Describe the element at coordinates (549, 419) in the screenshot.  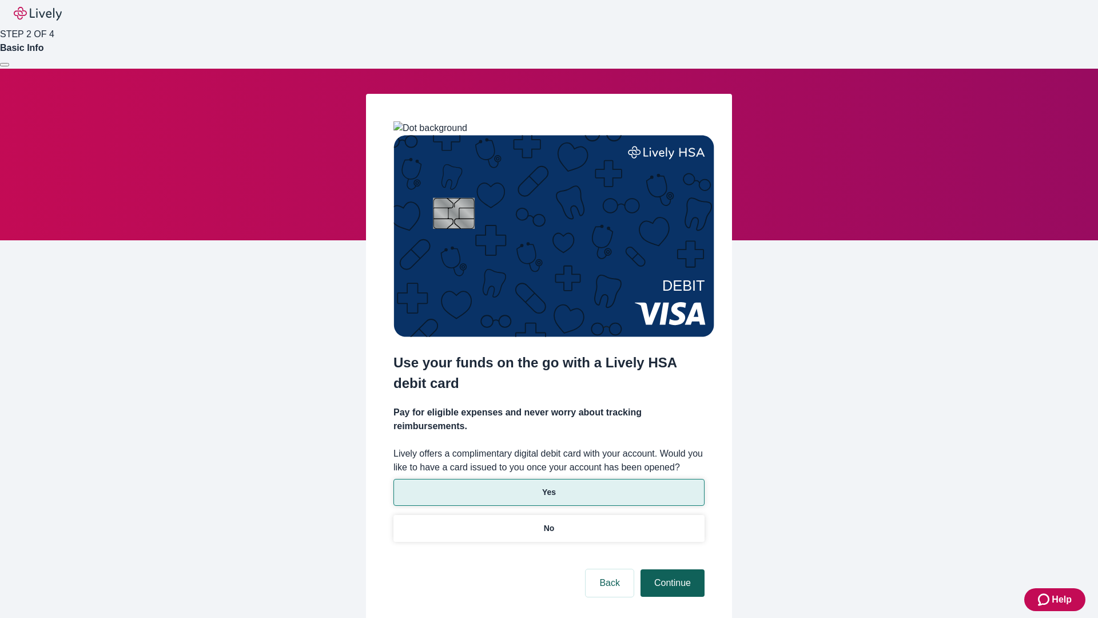
I see `h4: Pay for eligible expenses and never worry about tracking reimbursements.` at that location.